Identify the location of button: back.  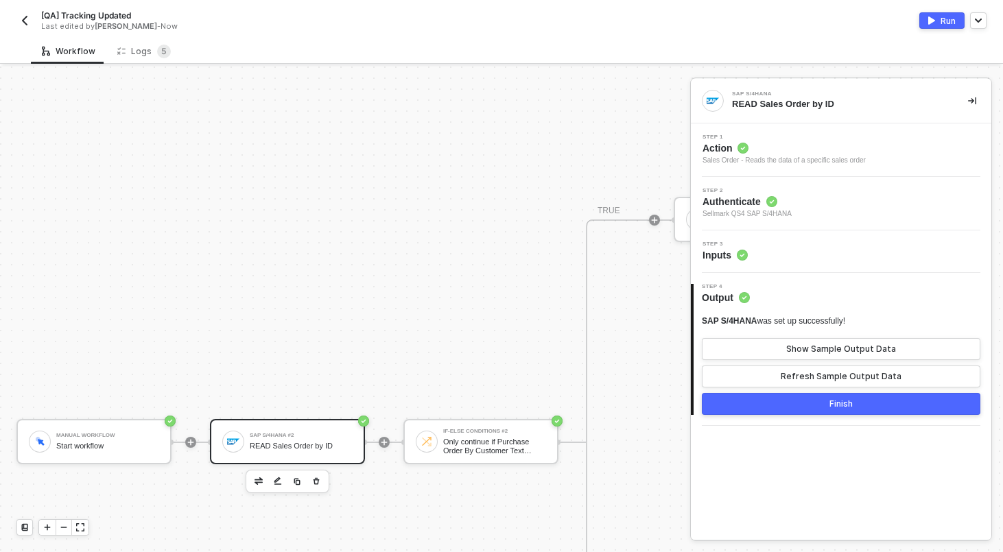
(25, 21).